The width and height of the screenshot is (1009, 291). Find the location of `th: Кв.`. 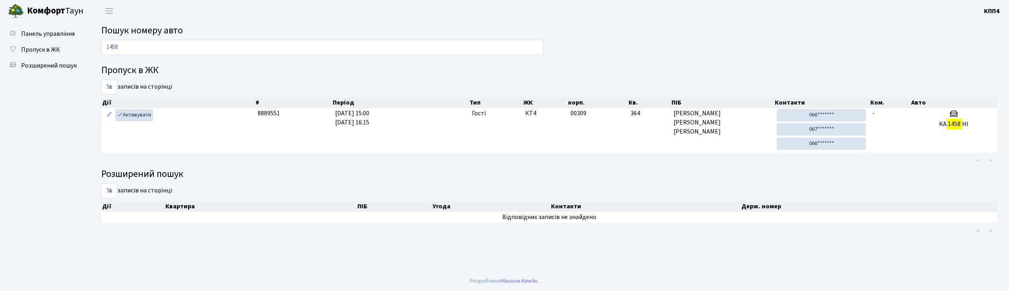

th: Кв. is located at coordinates (649, 103).